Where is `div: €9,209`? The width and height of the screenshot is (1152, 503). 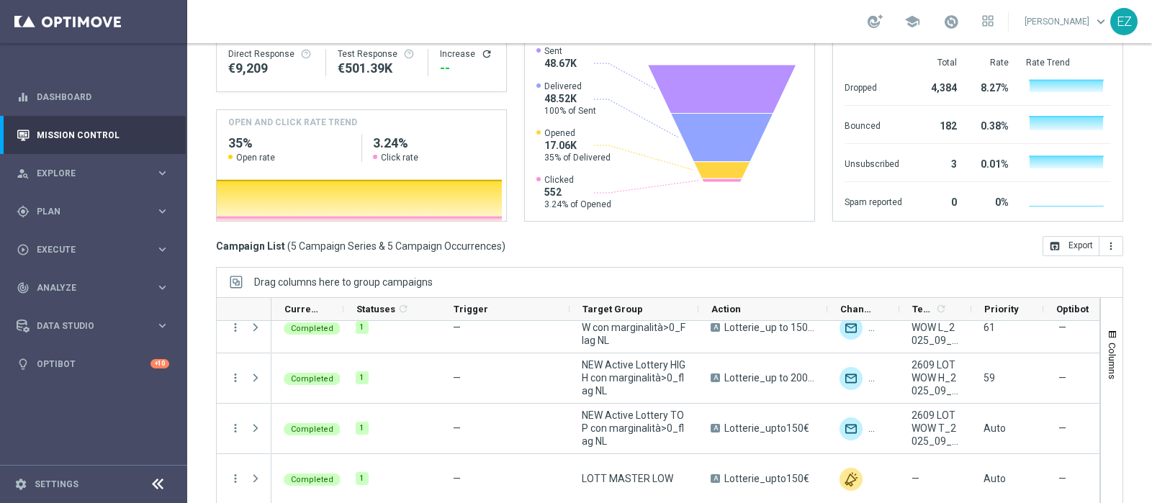
div: €9,209 is located at coordinates (271, 68).